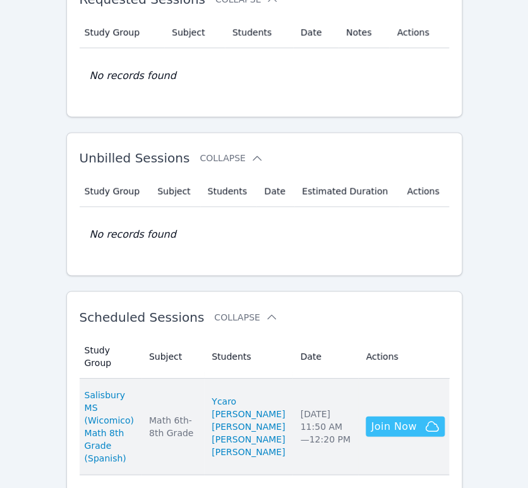 The height and width of the screenshot is (488, 528). I want to click on span: Join Now, so click(393, 426).